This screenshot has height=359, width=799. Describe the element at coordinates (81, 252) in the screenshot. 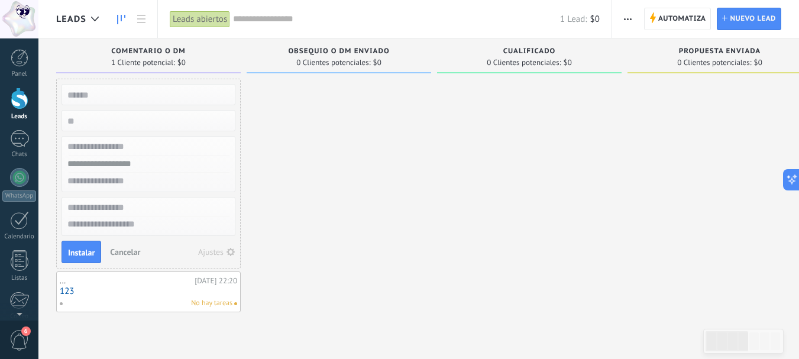

I see `button: Instalar` at that location.